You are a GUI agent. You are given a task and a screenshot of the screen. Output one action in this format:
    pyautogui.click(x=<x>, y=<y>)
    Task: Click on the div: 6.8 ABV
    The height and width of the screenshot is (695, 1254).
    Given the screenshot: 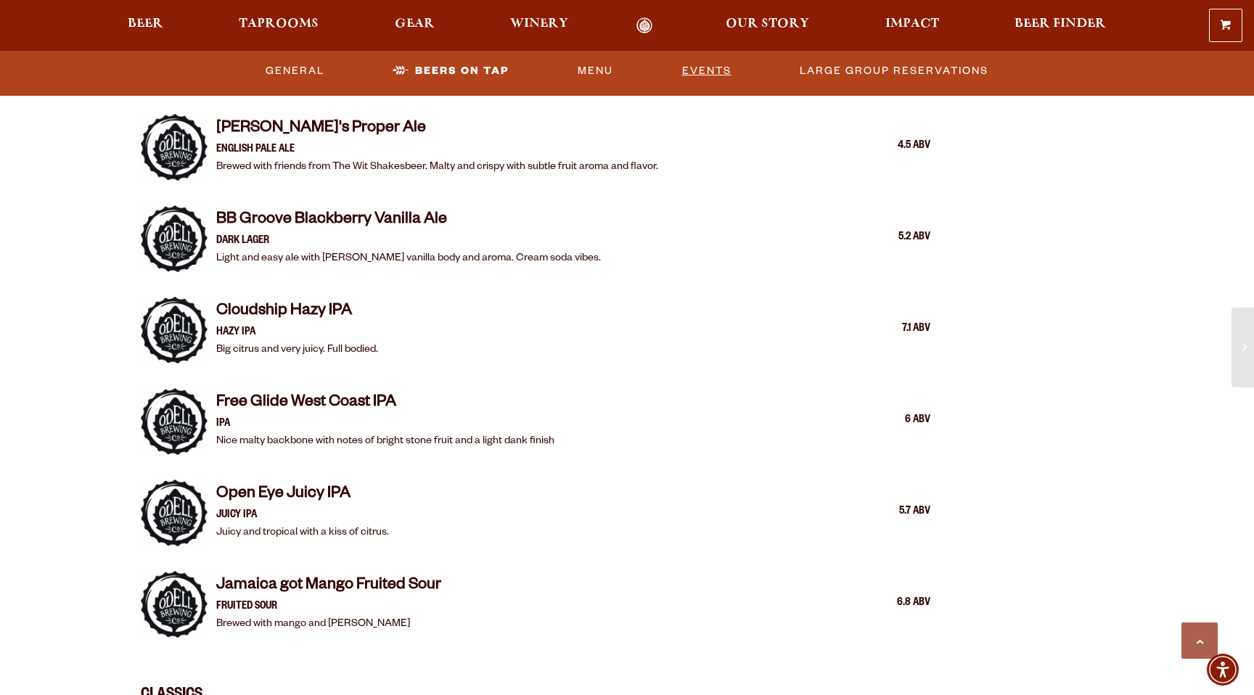 What is the action you would take?
    pyautogui.click(x=894, y=604)
    